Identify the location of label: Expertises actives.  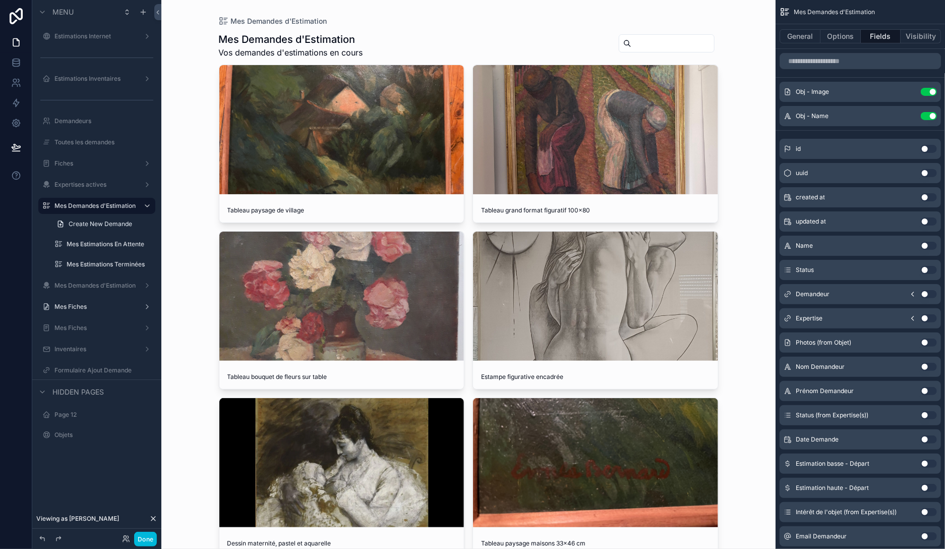
(95, 185).